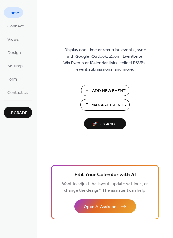 This screenshot has height=238, width=173. What do you see at coordinates (18, 113) in the screenshot?
I see `span: Upgrade` at bounding box center [18, 113].